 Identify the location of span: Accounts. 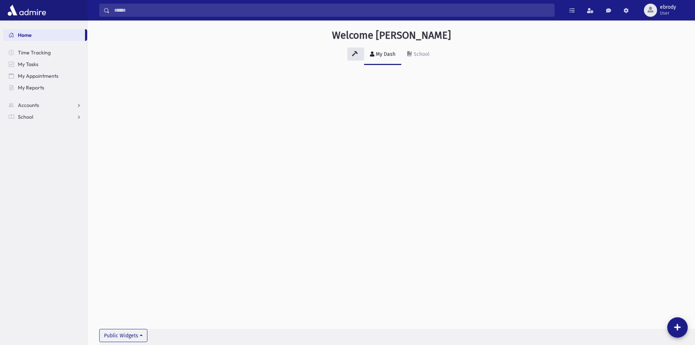
(28, 105).